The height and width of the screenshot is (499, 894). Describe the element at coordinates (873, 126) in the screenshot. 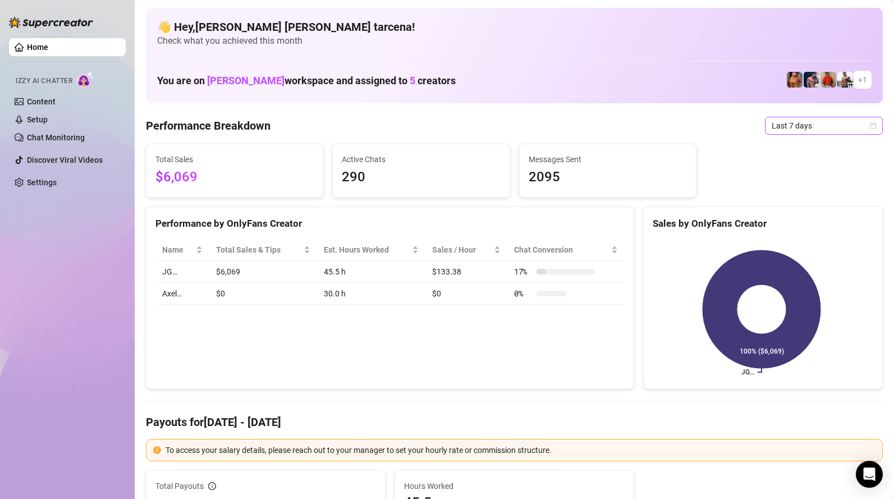

I see `span: calendar` at that location.